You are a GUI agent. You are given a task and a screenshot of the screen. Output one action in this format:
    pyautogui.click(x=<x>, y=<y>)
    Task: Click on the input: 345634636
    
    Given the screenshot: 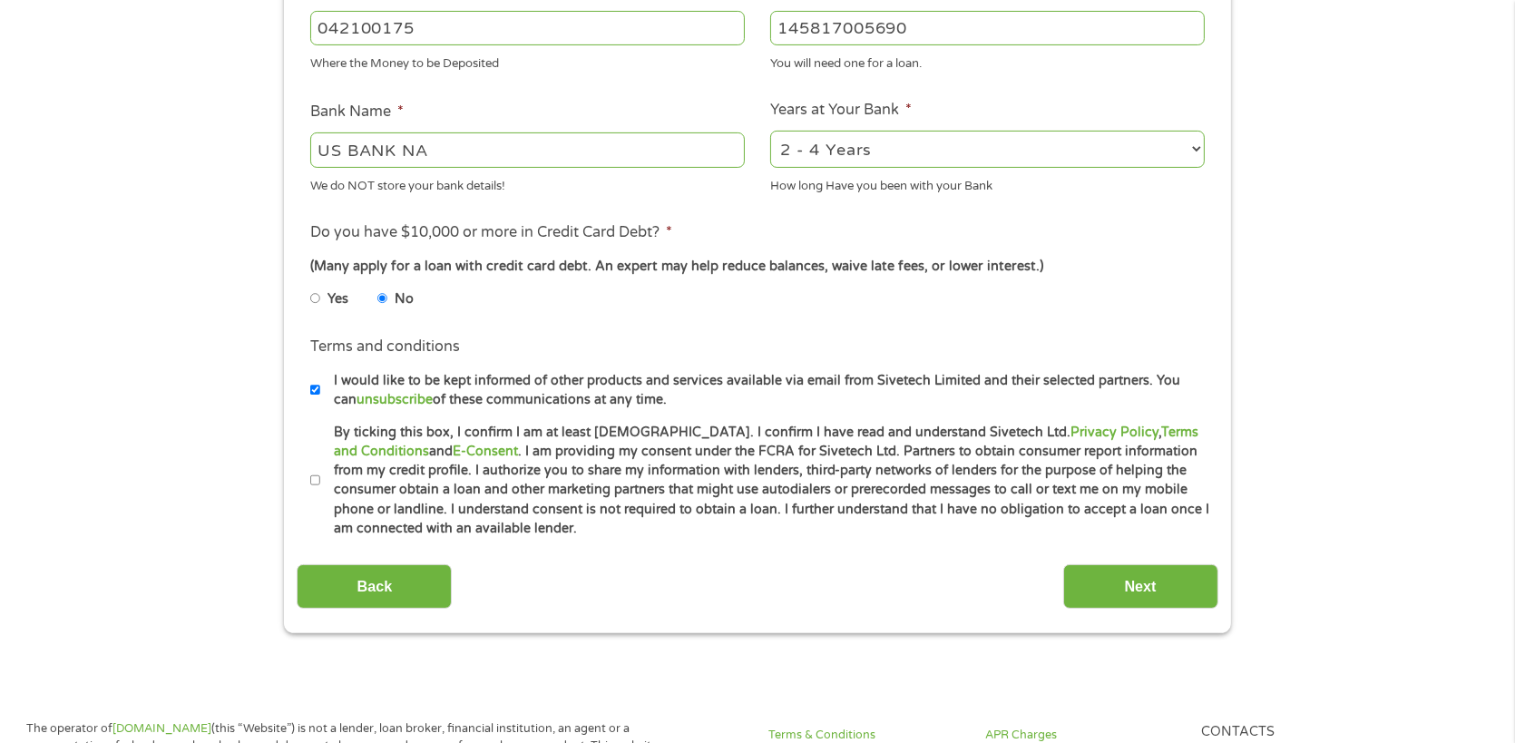 What is the action you would take?
    pyautogui.click(x=987, y=28)
    